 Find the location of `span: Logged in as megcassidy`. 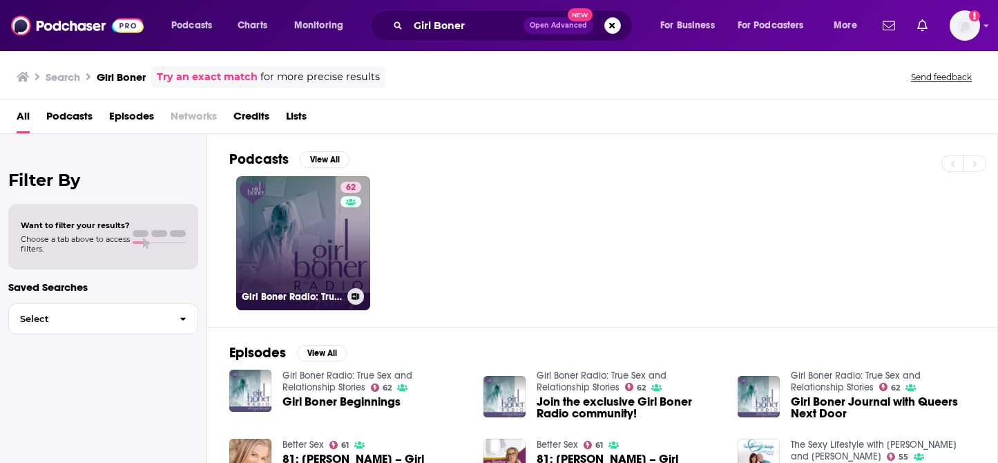

span: Logged in as megcassidy is located at coordinates (965, 26).